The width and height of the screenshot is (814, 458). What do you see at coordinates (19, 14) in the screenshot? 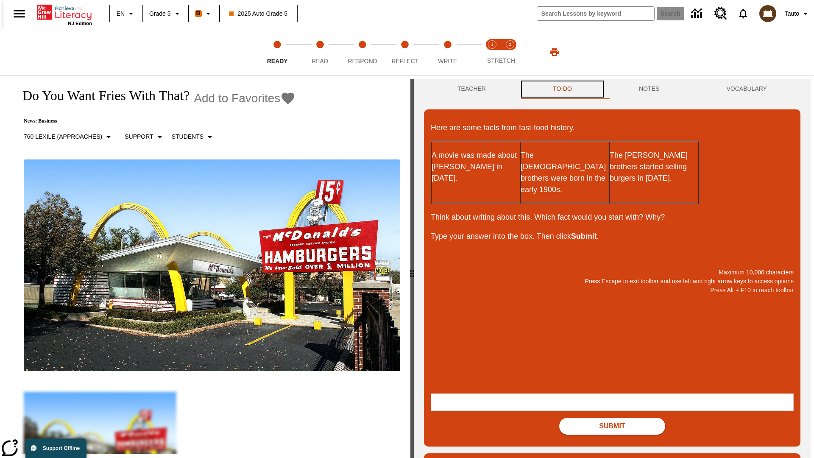
I see `button: Open side menu` at bounding box center [19, 14].